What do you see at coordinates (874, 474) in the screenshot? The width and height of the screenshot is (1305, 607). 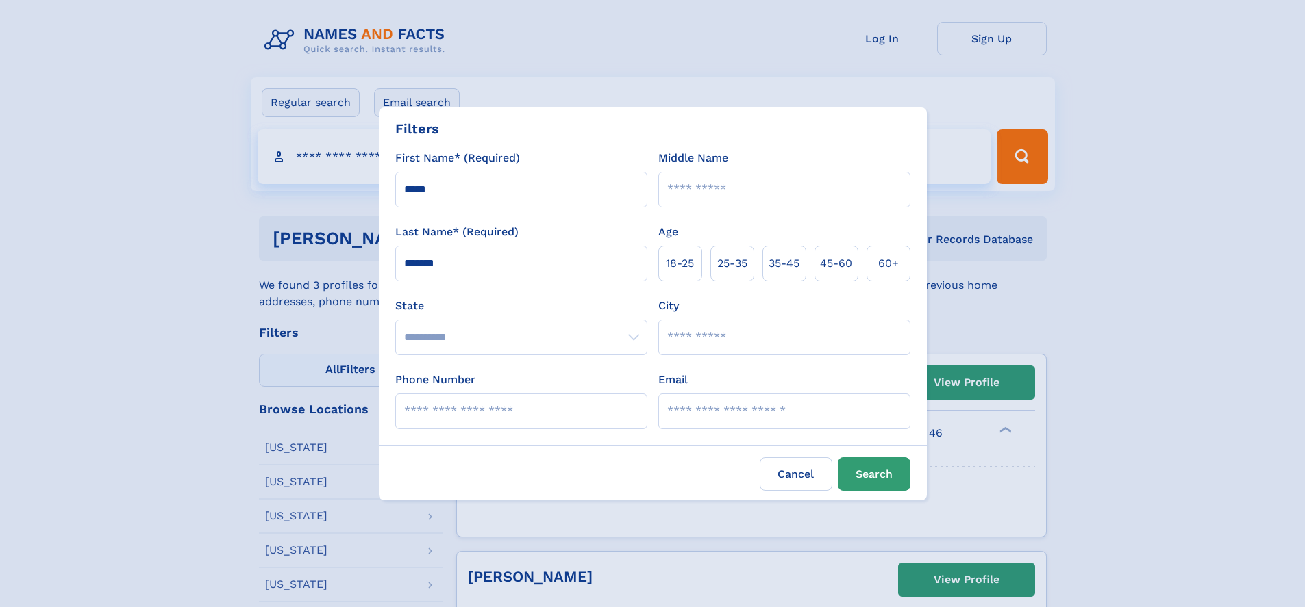 I see `button: Search` at bounding box center [874, 474].